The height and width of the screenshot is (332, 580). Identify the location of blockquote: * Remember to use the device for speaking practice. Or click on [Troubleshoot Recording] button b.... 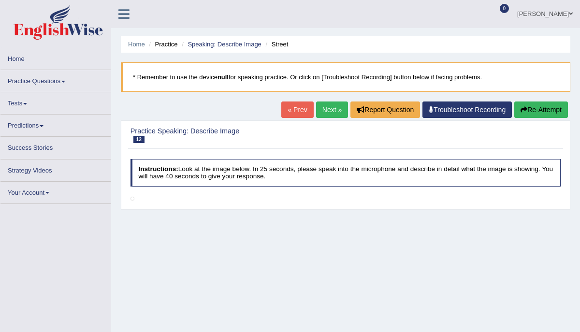
(346, 77).